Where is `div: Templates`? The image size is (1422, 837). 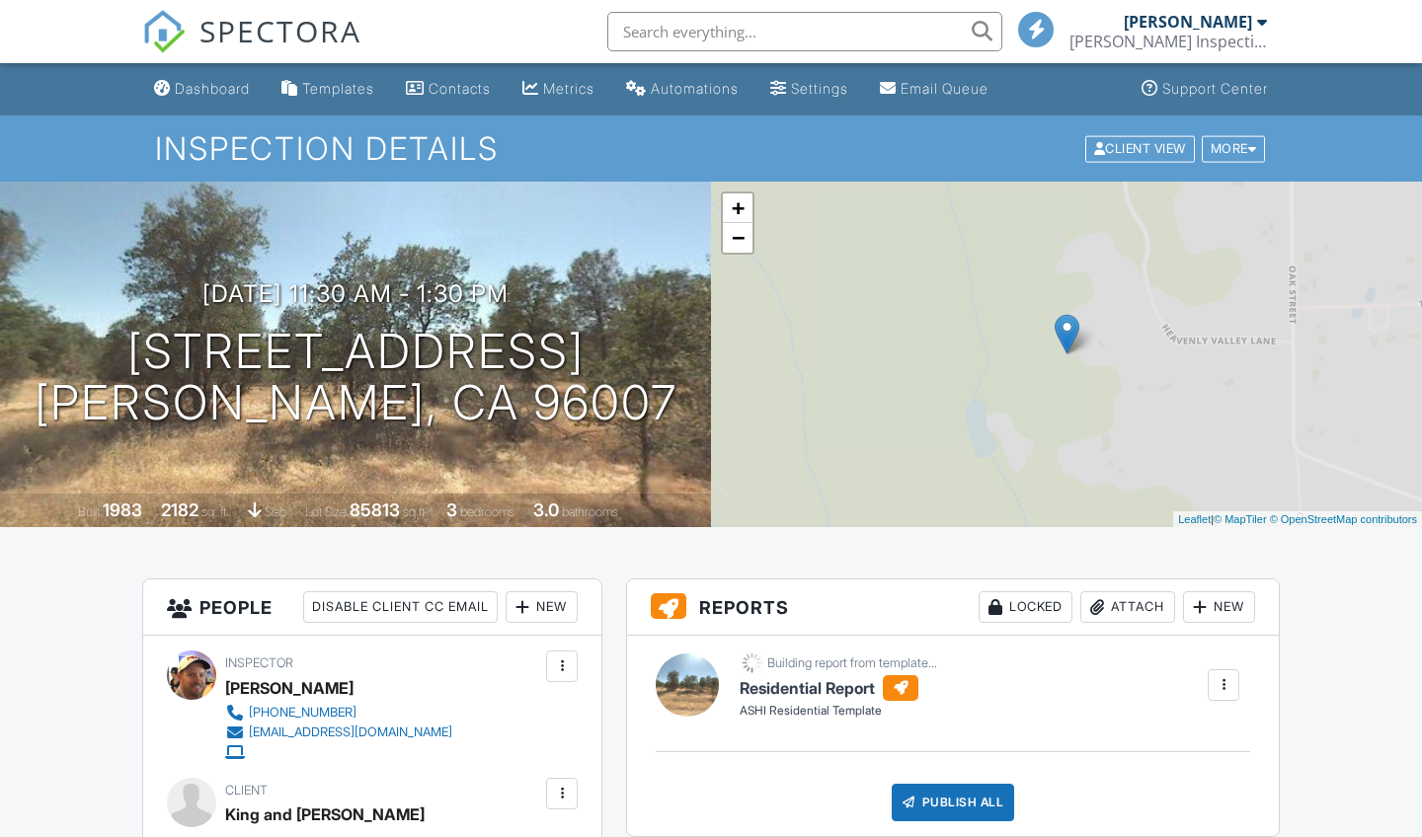 div: Templates is located at coordinates (338, 88).